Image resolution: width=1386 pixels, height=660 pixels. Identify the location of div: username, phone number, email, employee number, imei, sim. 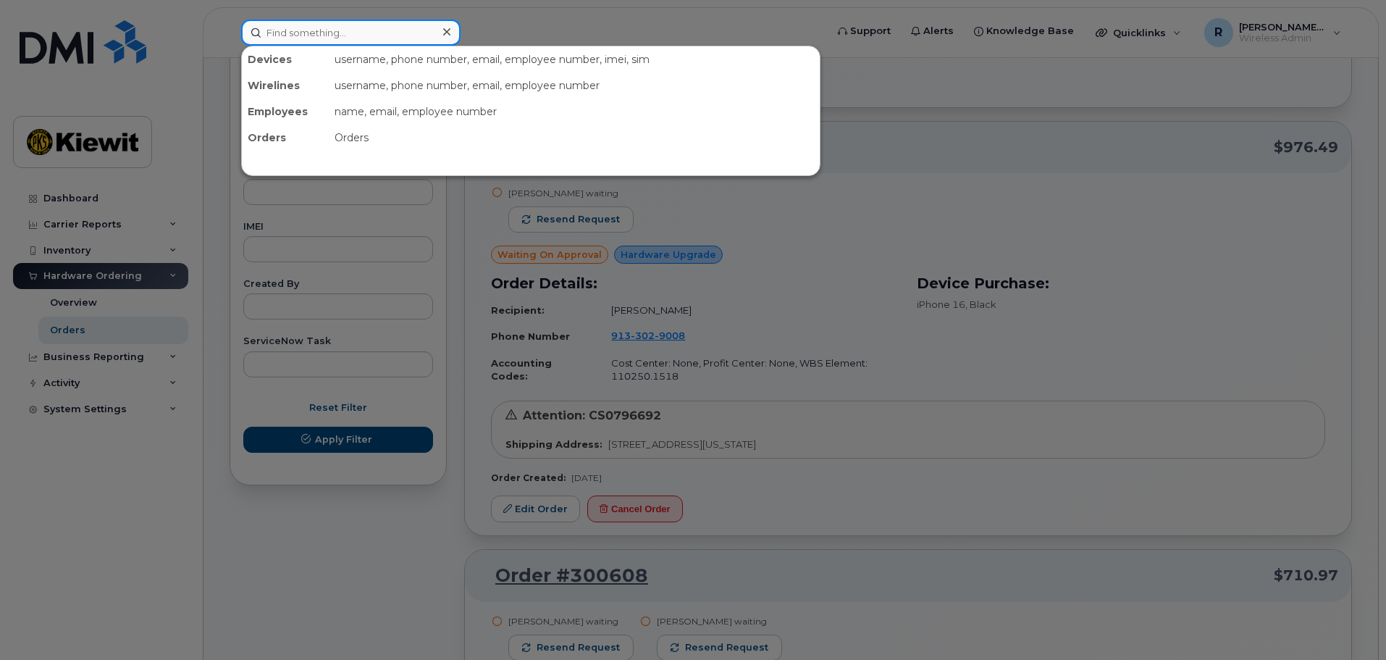
(574, 59).